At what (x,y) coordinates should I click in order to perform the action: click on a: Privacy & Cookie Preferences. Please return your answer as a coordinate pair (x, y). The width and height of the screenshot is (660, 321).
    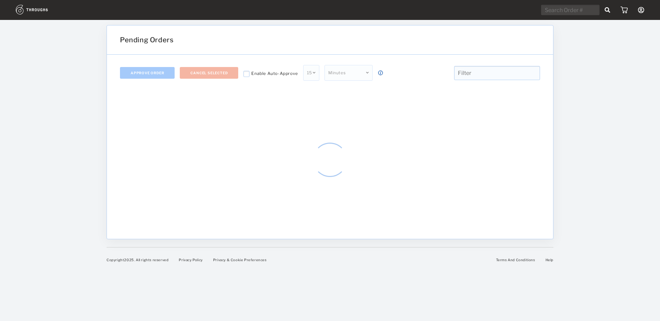
    Looking at the image, I should click on (240, 260).